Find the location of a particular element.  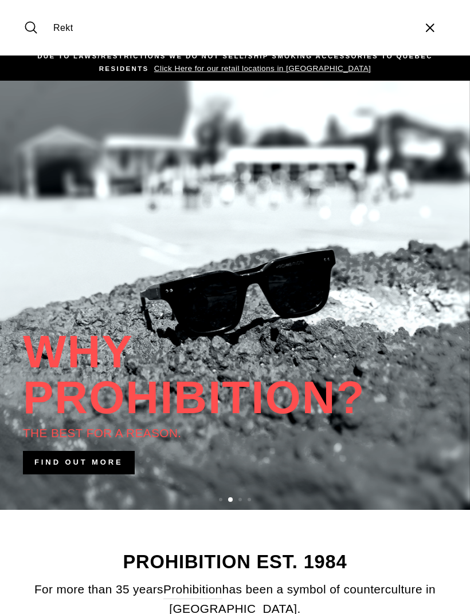

button: 2 is located at coordinates (231, 500).